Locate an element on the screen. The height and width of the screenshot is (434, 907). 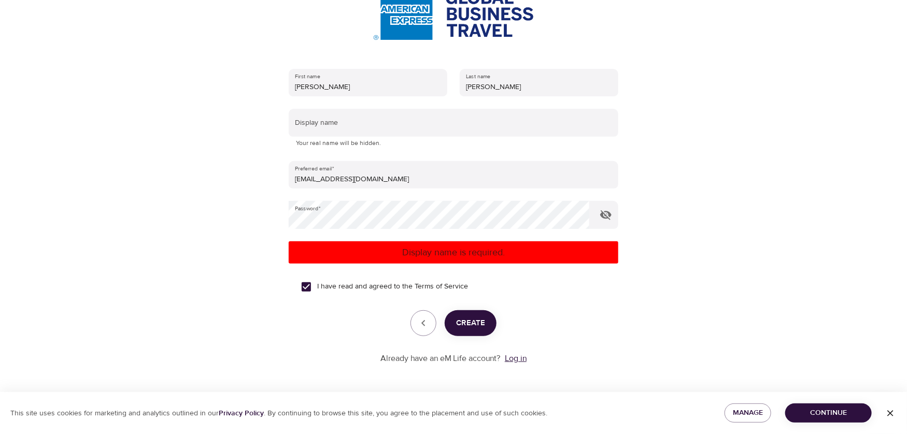
button: Manage is located at coordinates (748, 413).